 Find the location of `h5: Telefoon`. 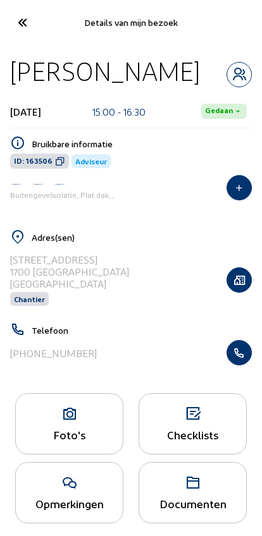

h5: Telefoon is located at coordinates (142, 330).